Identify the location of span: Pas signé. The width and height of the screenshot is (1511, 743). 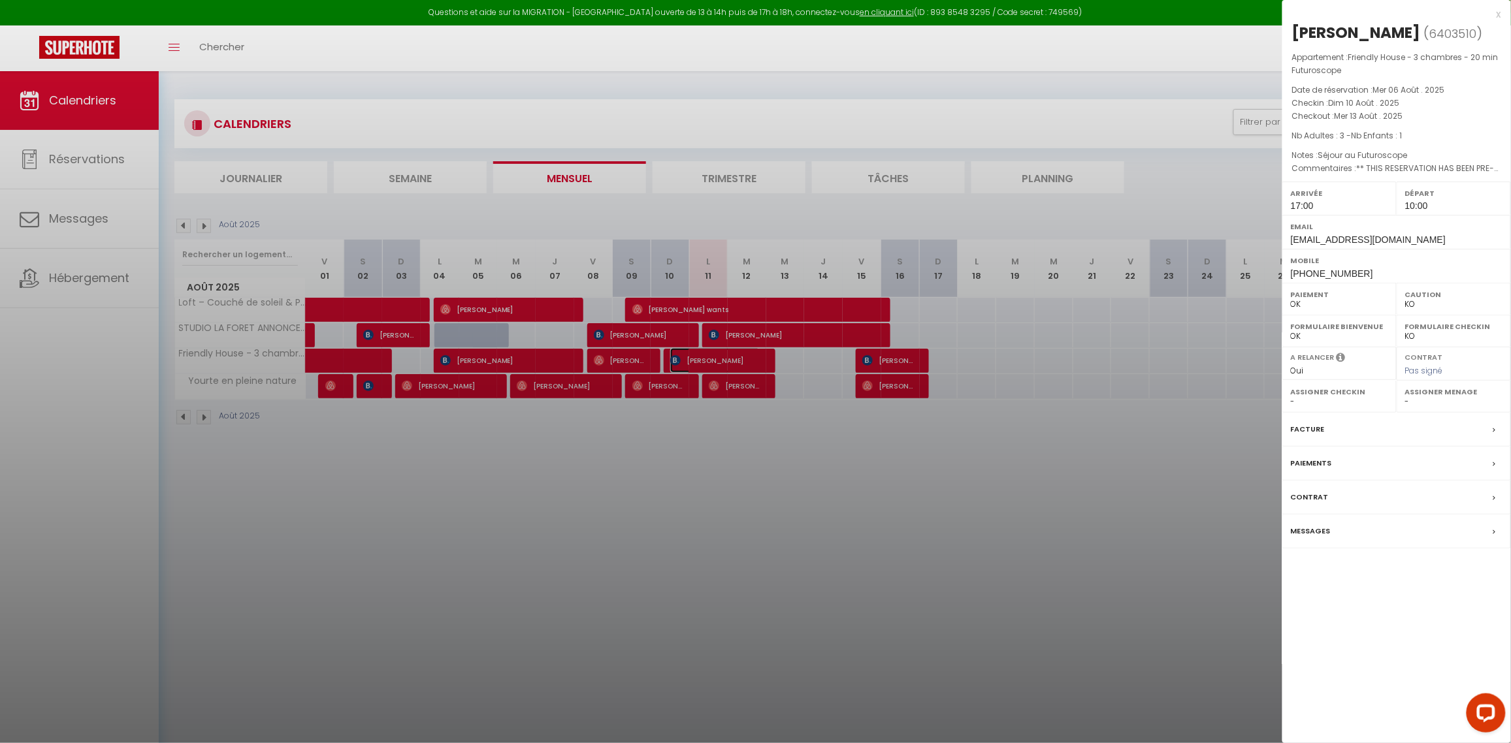
(1424, 370).